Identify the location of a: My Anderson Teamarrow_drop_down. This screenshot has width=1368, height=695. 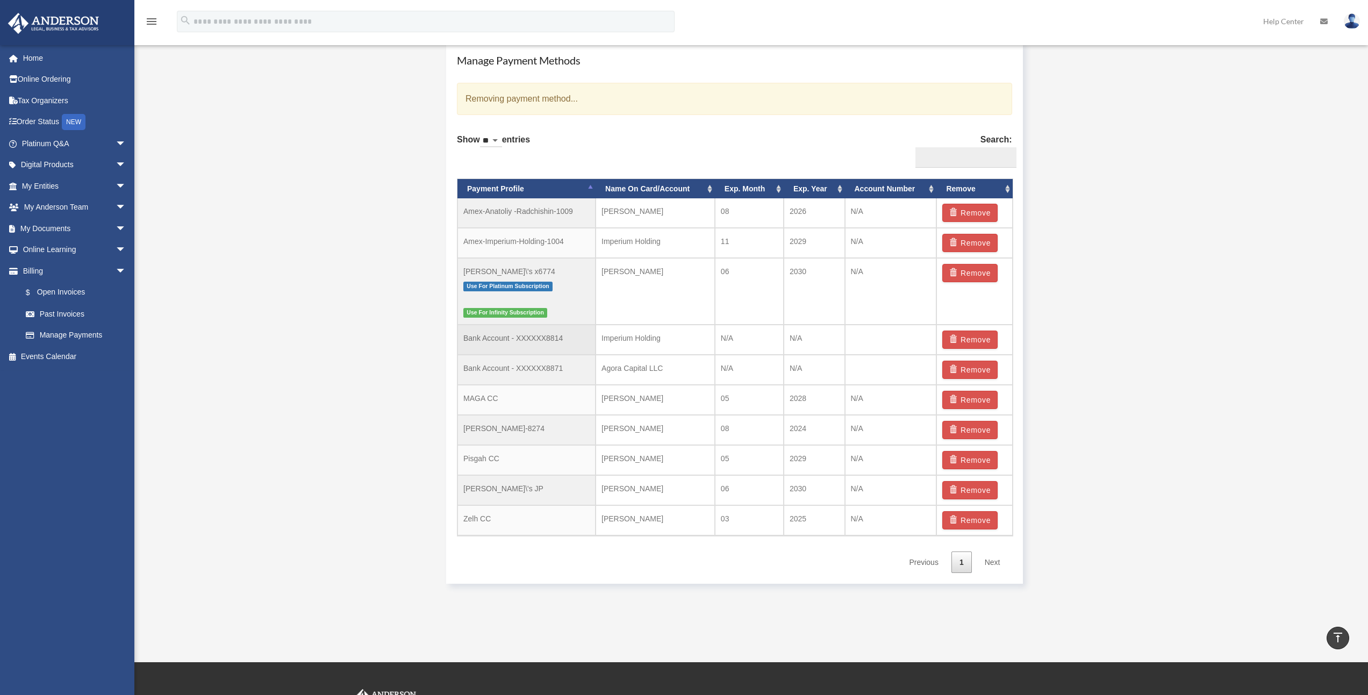
(75, 207).